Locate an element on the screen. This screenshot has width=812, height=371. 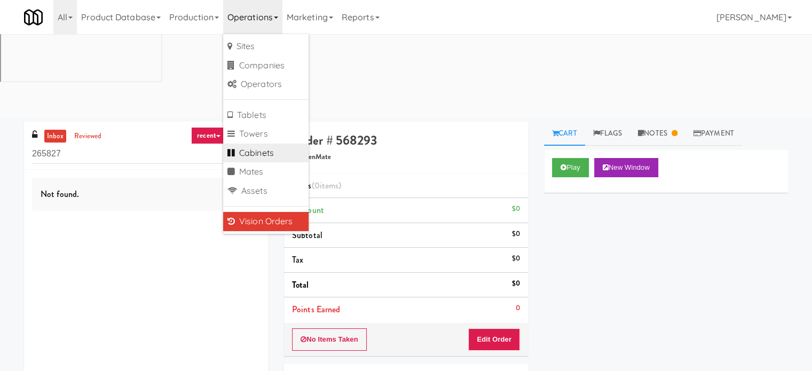
button: New Window is located at coordinates (626, 168).